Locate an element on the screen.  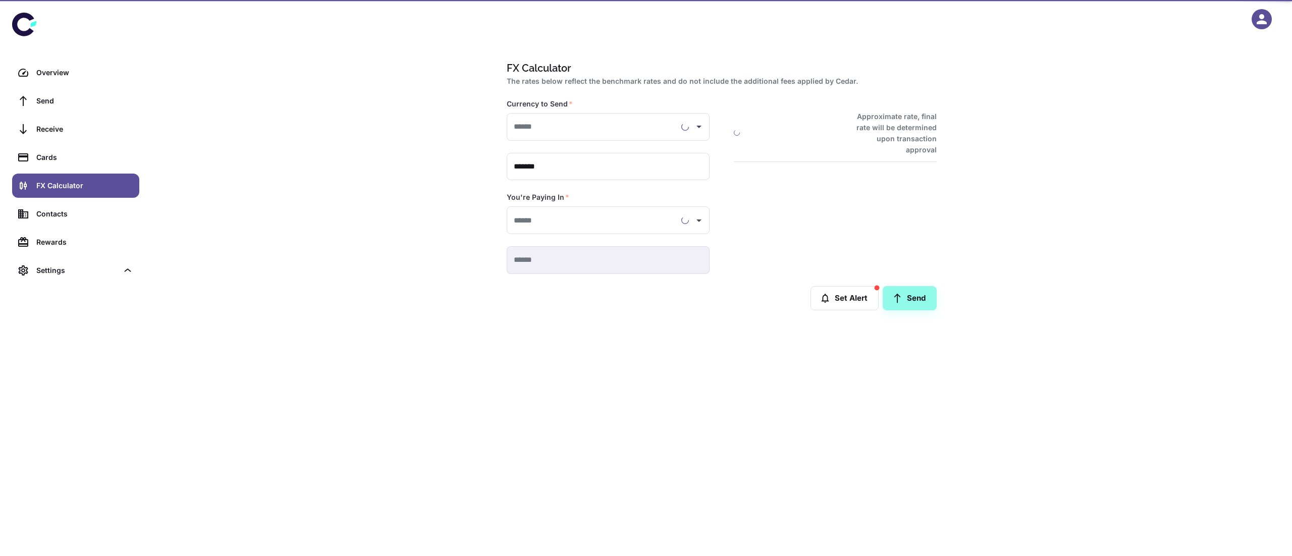
label: You're Paying In is located at coordinates (538, 197).